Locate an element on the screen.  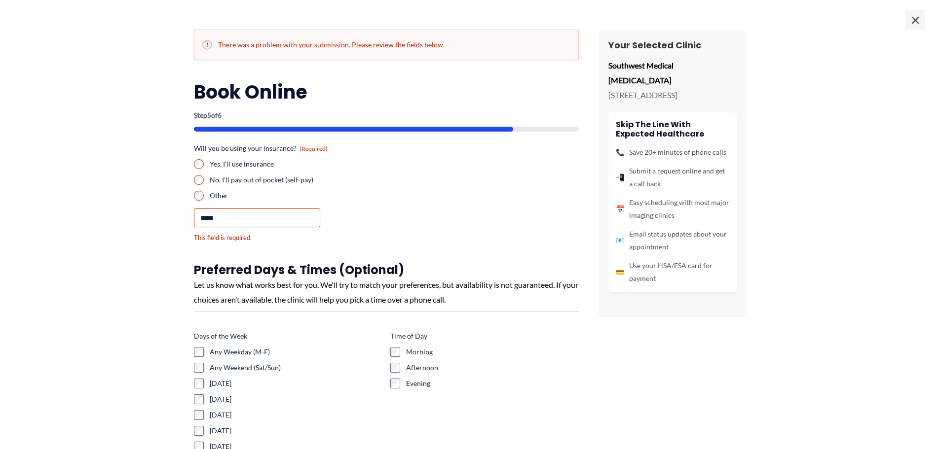
li: Save 20+ minutes of phone calls is located at coordinates (673, 152).